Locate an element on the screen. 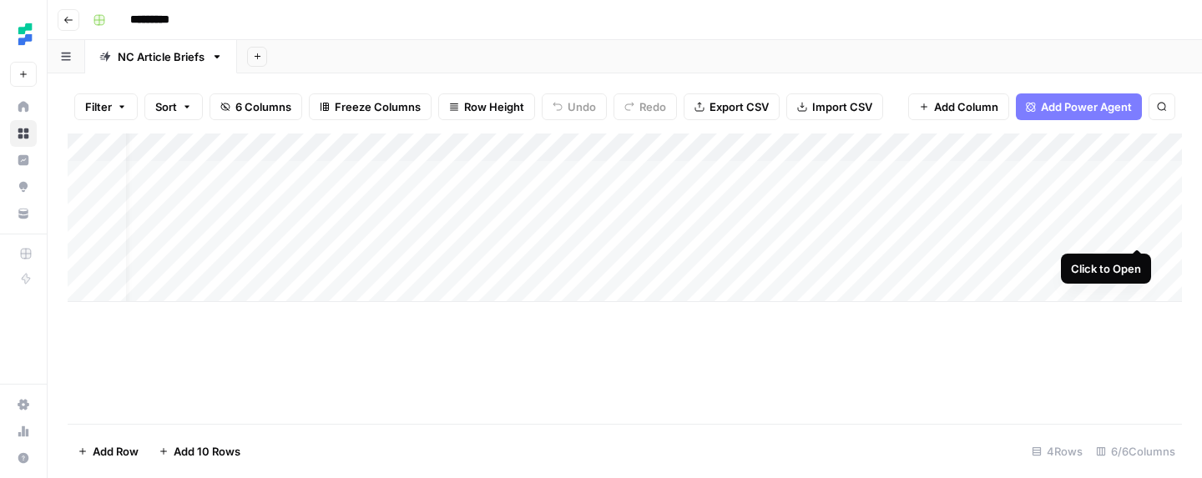 The width and height of the screenshot is (1202, 478). button: Add 10 Rows is located at coordinates (200, 452).